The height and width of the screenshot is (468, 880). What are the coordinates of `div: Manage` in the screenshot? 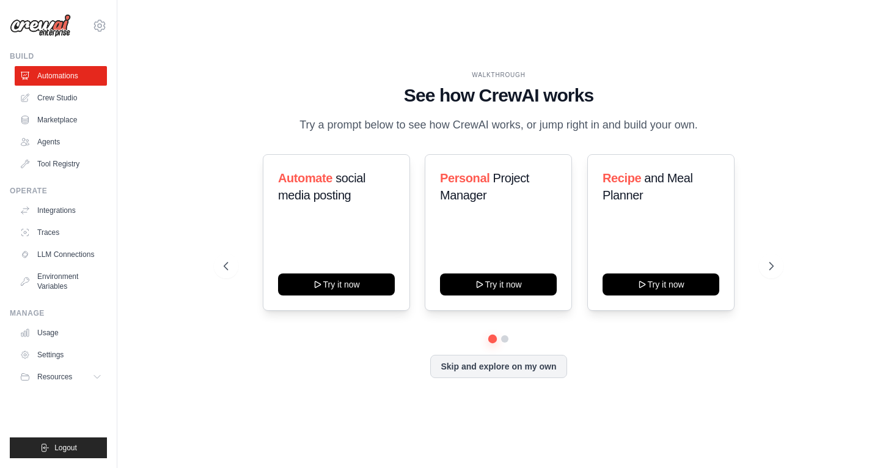 It's located at (58, 313).